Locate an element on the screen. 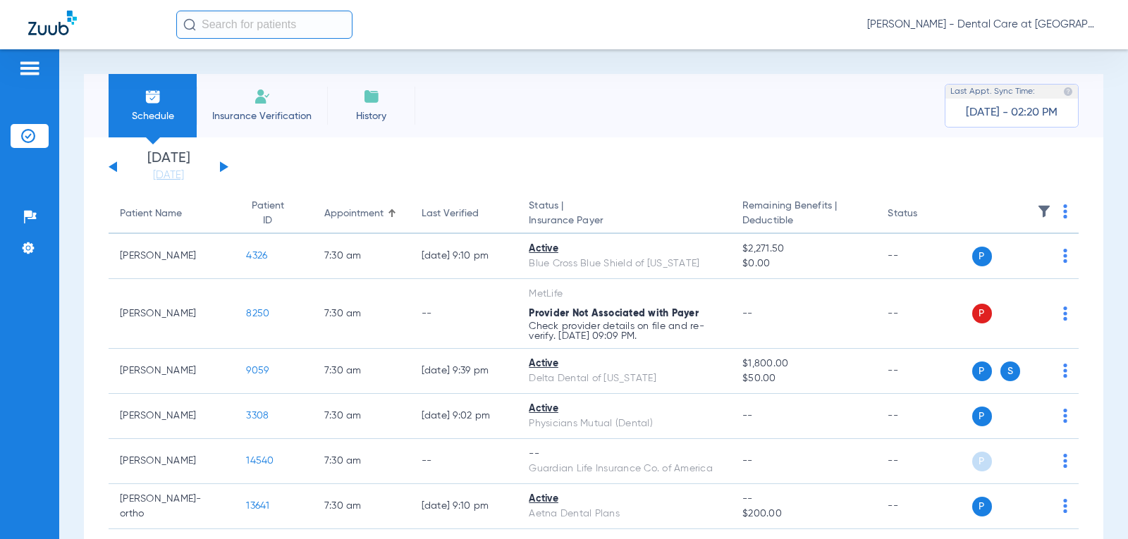  span: $200.00 is located at coordinates (804, 514).